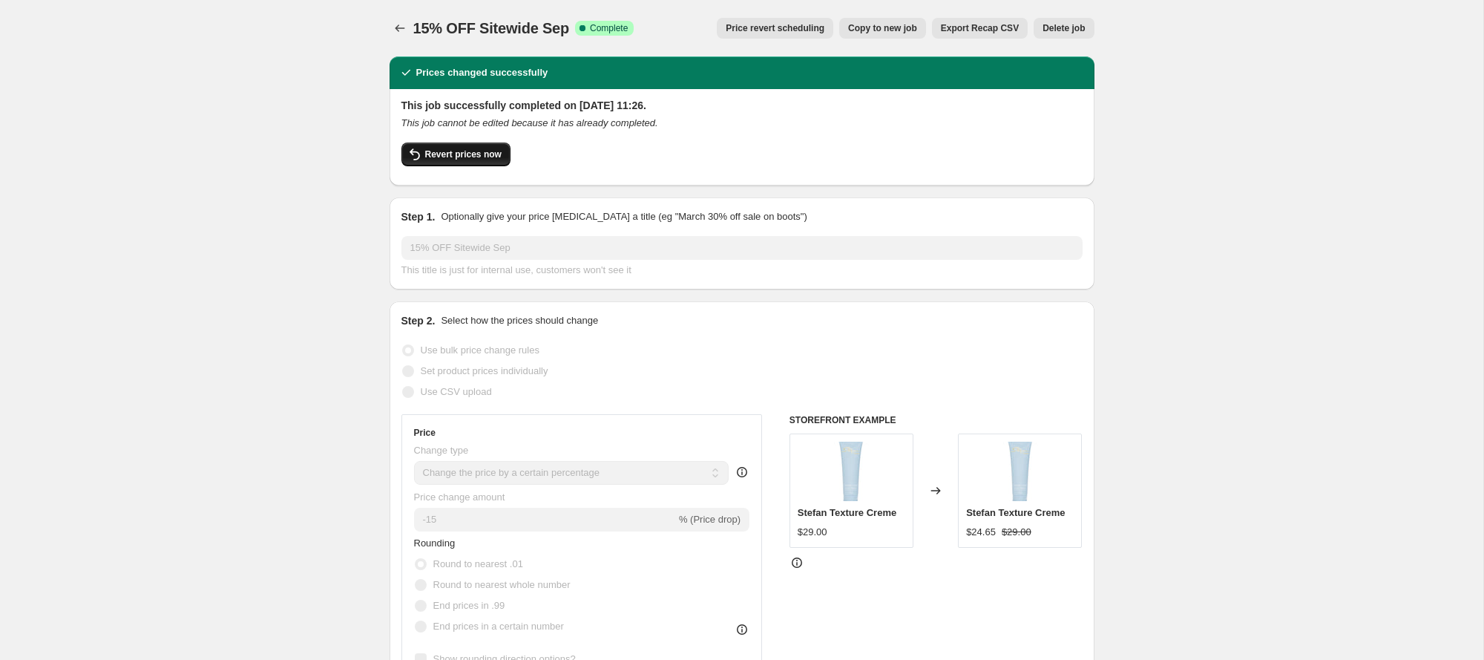 This screenshot has width=1484, height=660. I want to click on span: Price revert scheduling, so click(775, 28).